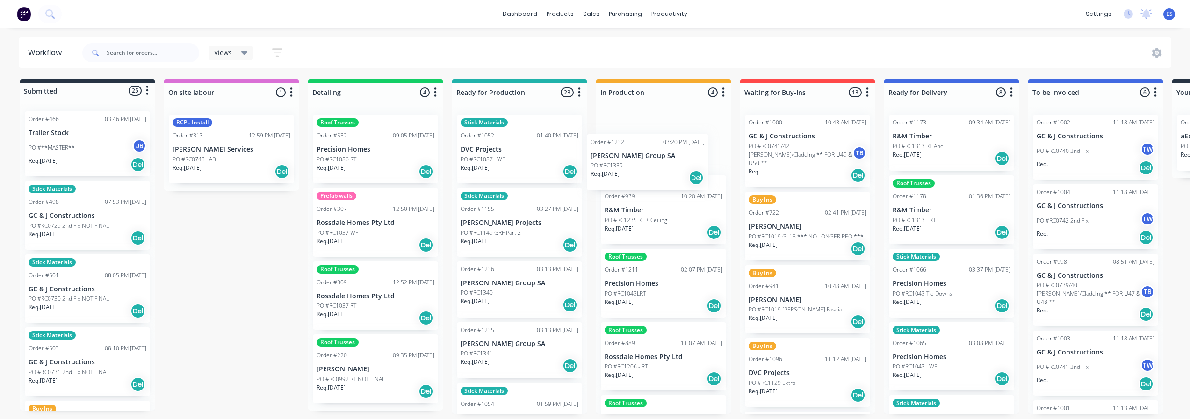 The width and height of the screenshot is (1190, 419). What do you see at coordinates (669, 14) in the screenshot?
I see `div: productivity` at bounding box center [669, 14].